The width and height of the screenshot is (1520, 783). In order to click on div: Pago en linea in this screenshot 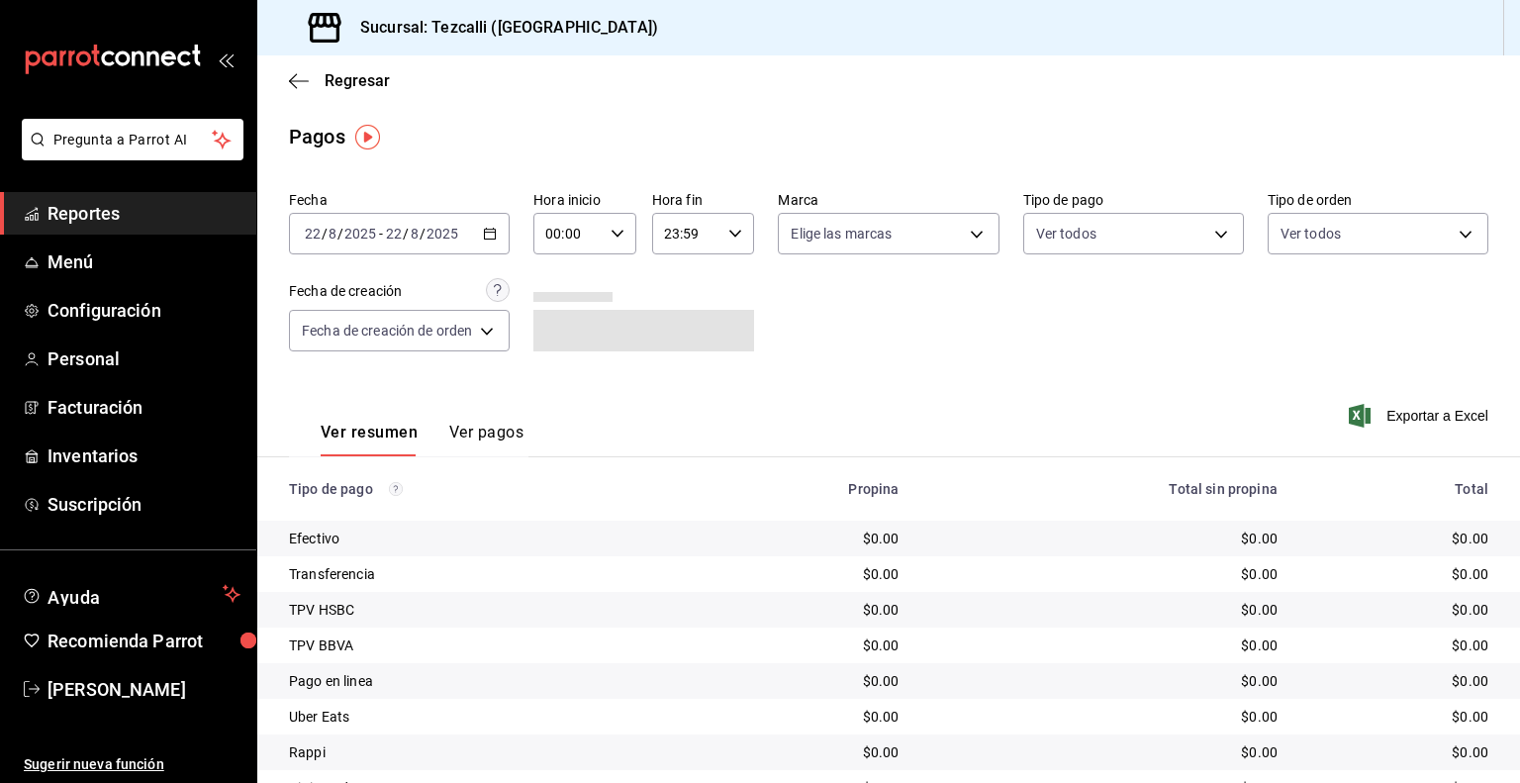, I will do `click(483, 681)`.